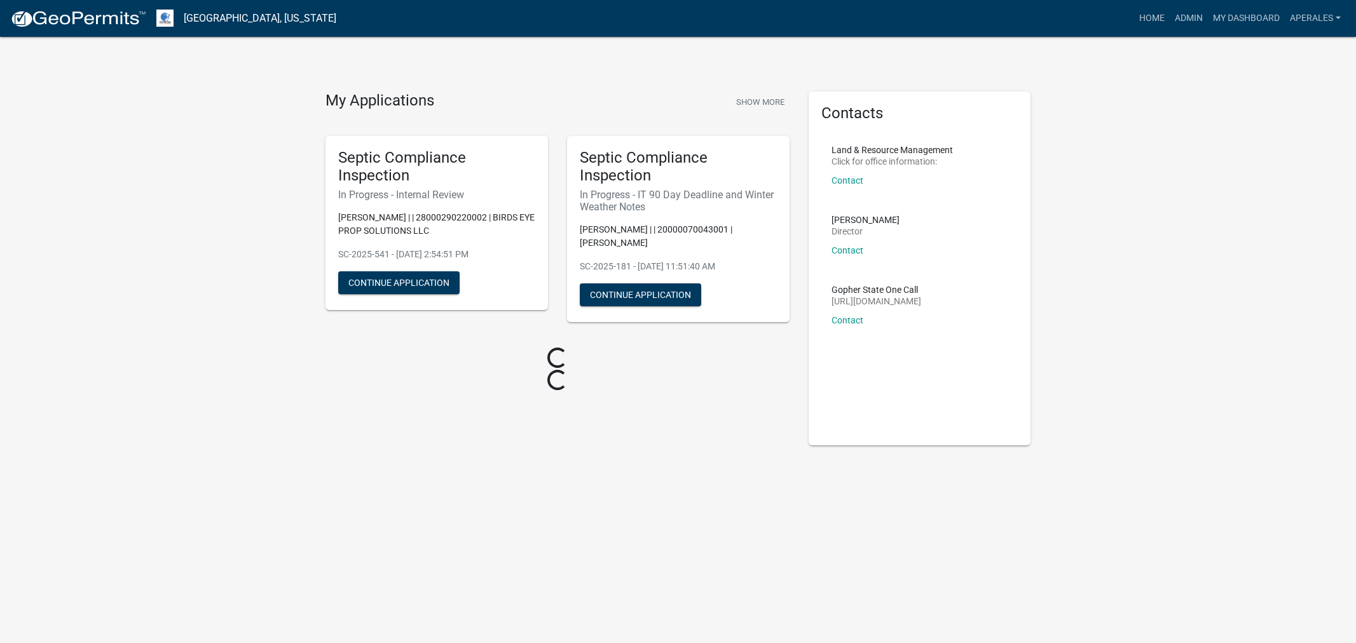  What do you see at coordinates (379, 101) in the screenshot?
I see `h4: My Applications` at bounding box center [379, 101].